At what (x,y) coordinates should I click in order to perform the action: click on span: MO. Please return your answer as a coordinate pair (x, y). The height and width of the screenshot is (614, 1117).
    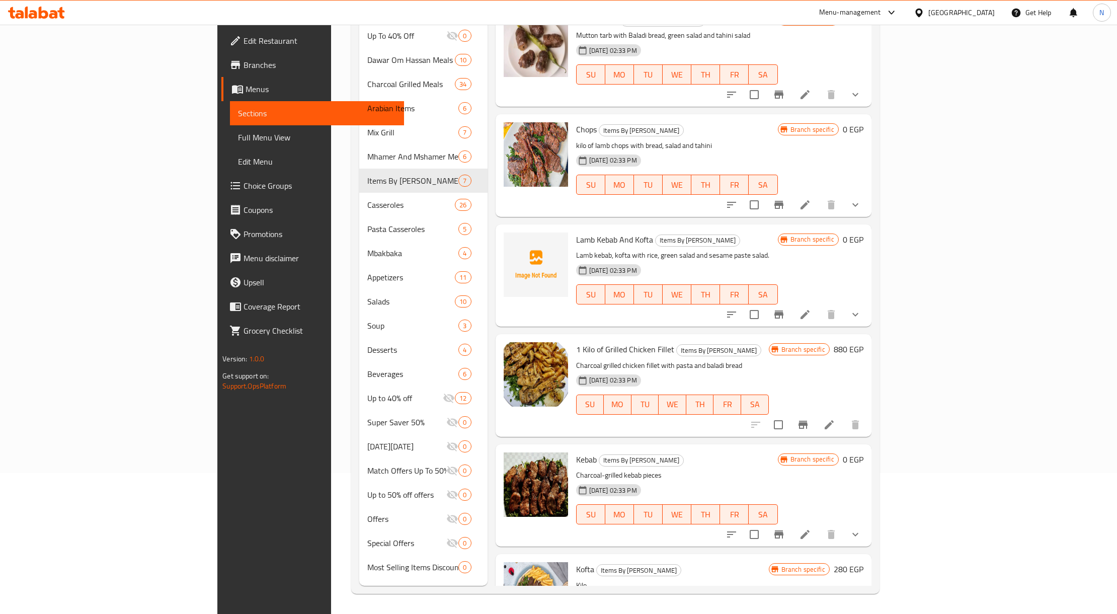
    Looking at the image, I should click on (617, 404).